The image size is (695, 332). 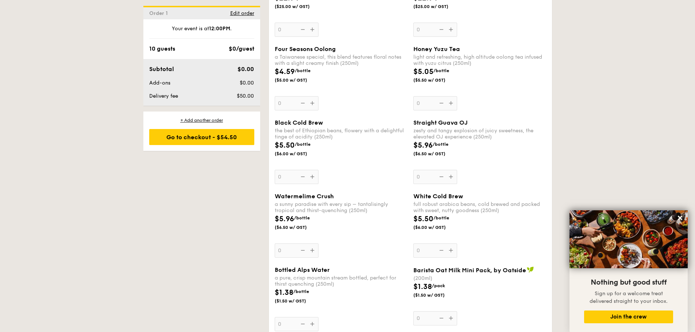 What do you see at coordinates (300, 80) in the screenshot?
I see `span: ($5.00 w/ GST)` at bounding box center [300, 80].